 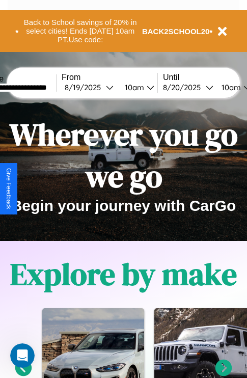 What do you see at coordinates (176, 31) in the screenshot?
I see `b: BACK2SCHOOL20` at bounding box center [176, 31].